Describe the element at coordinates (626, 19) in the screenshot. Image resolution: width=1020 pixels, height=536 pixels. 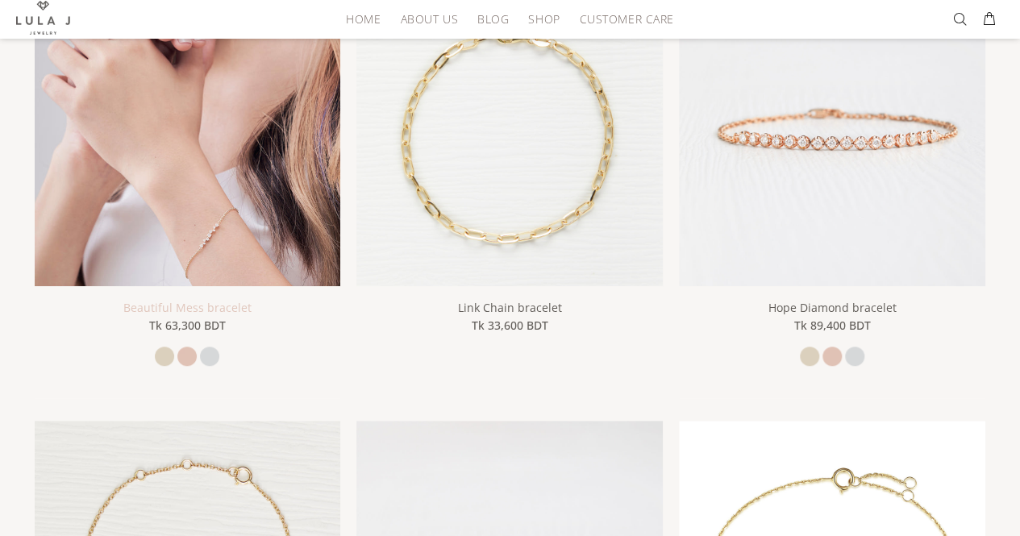
I see `span: Customer Care` at that location.